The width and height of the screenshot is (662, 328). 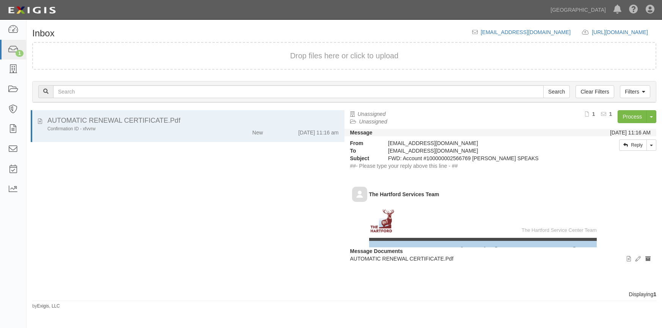 I want to click on p: AUTOMATIC RENEWAL CERTIFICATE.Pdf, so click(x=500, y=259).